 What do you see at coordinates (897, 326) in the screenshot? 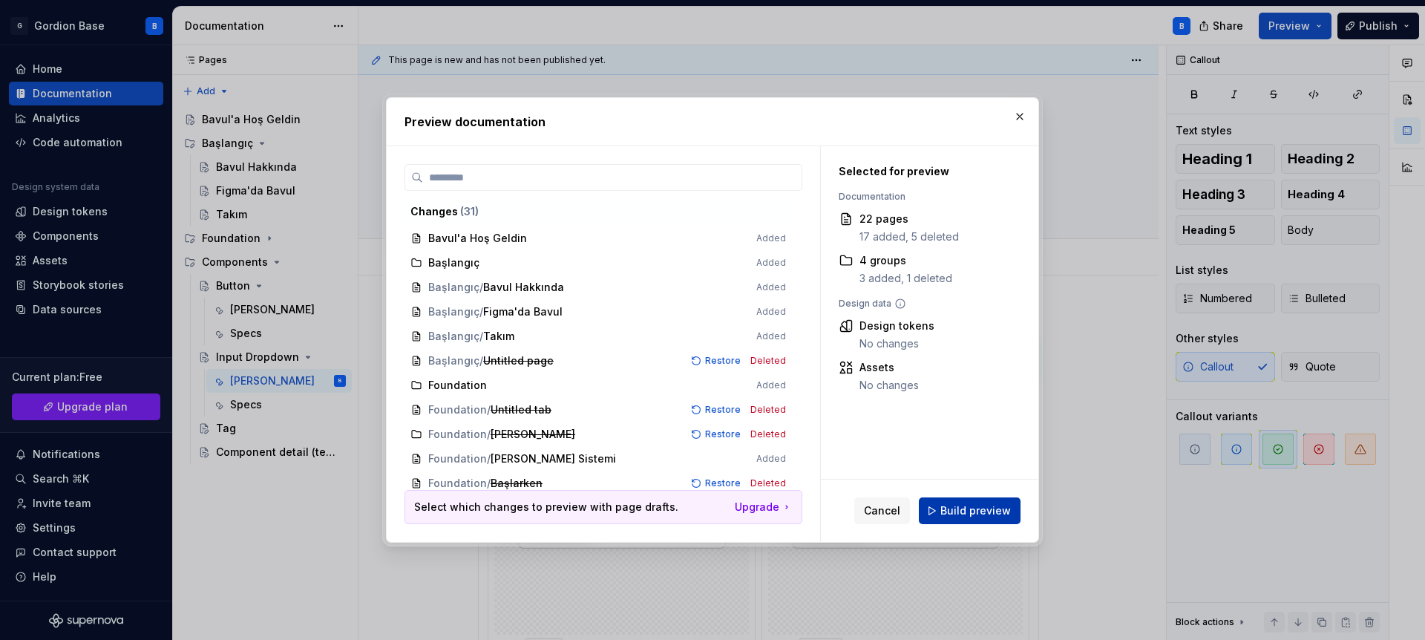
I see `div: Design tokens` at bounding box center [897, 326].